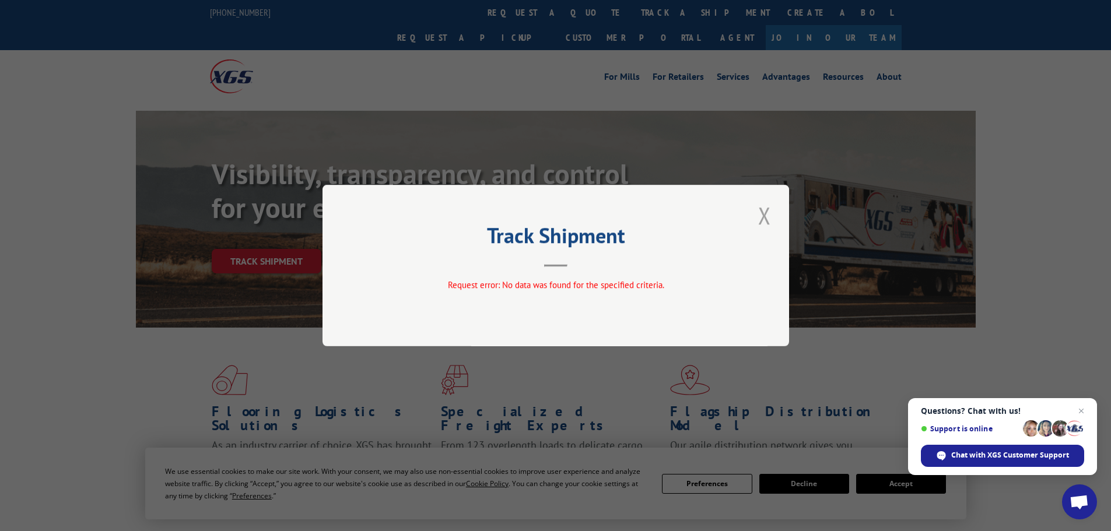 Image resolution: width=1111 pixels, height=531 pixels. What do you see at coordinates (555, 285) in the screenshot?
I see `span: Request error: No data was found for the specified criteria.` at bounding box center [555, 285].